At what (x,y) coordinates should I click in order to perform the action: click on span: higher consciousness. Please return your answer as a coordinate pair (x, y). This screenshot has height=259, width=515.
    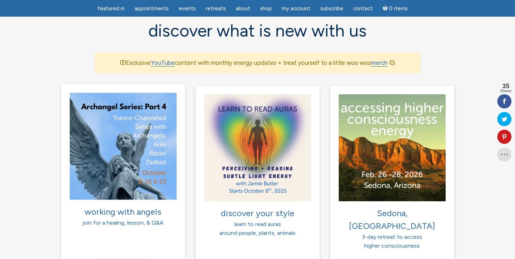
    Looking at the image, I should click on (391, 245).